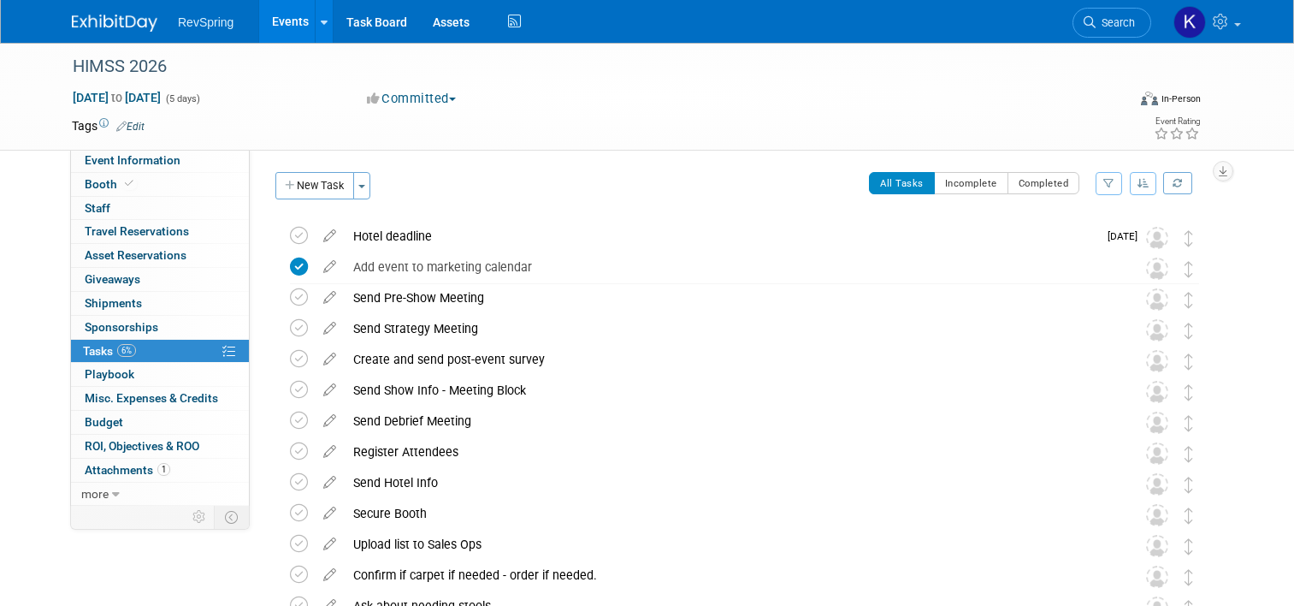 This screenshot has width=1294, height=606. What do you see at coordinates (728, 452) in the screenshot?
I see `div: Register Attendees` at bounding box center [728, 452].